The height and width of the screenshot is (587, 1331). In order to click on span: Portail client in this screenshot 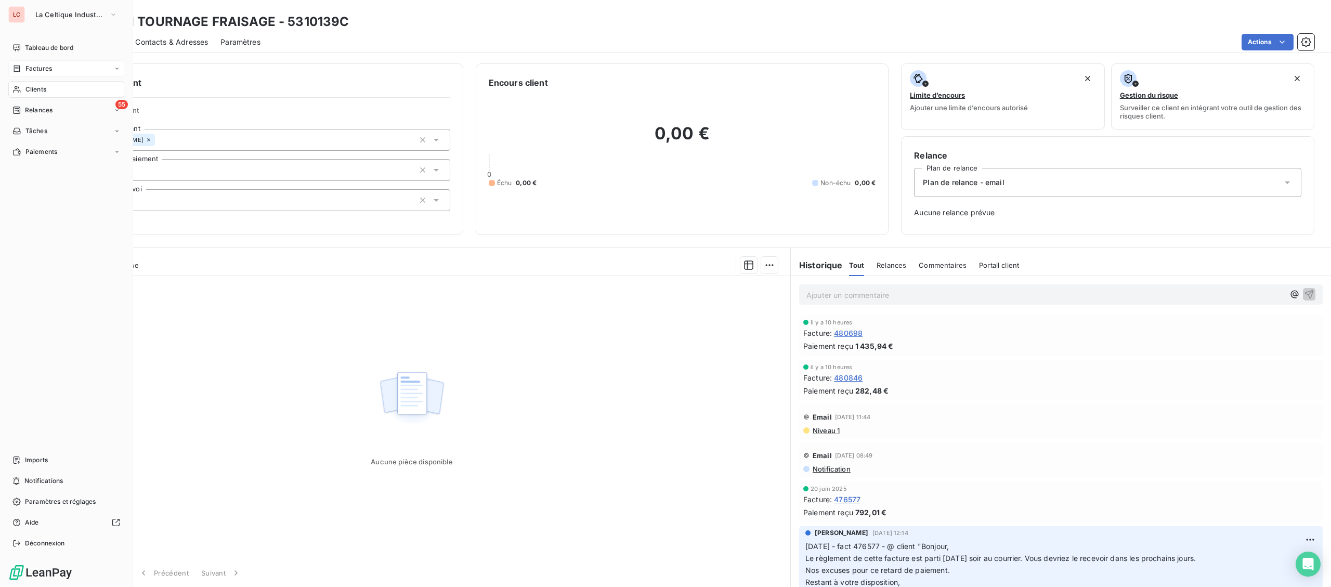, I will do `click(999, 265)`.